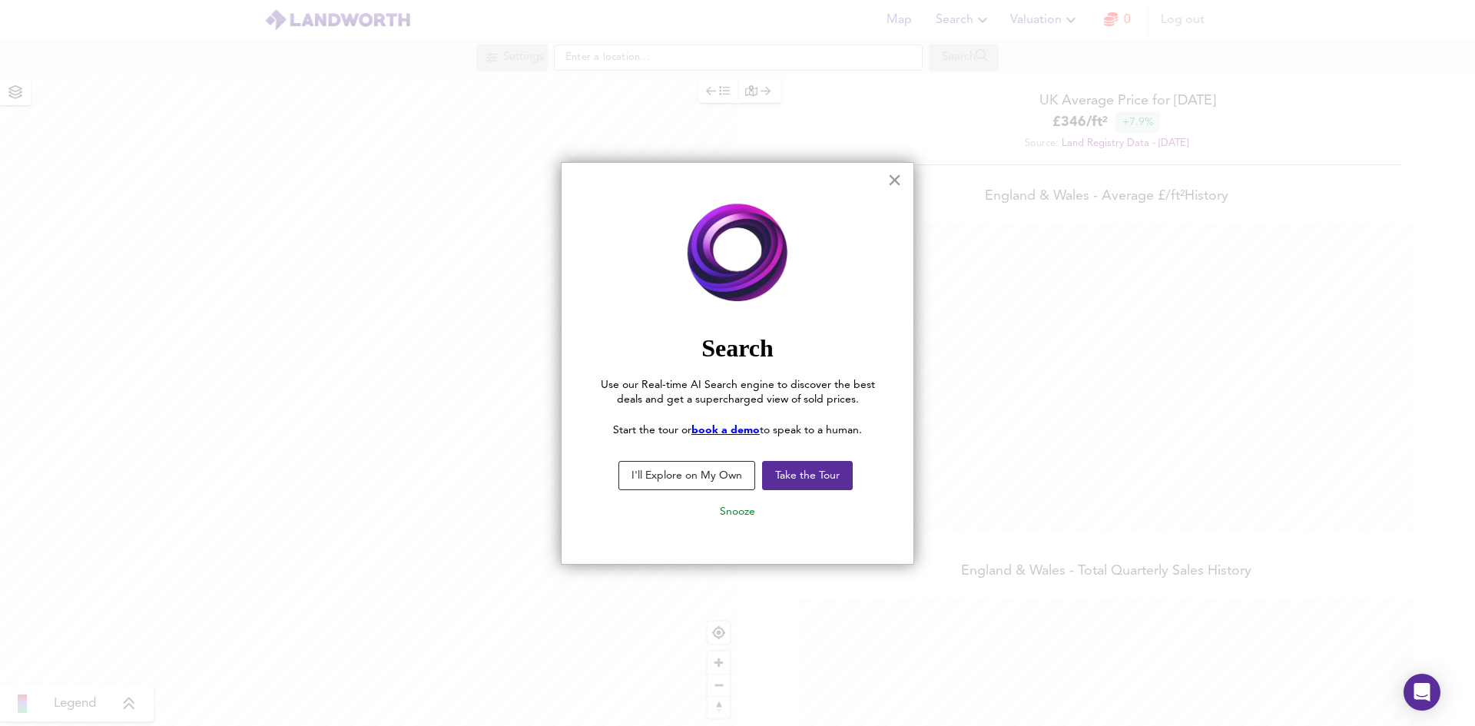 The height and width of the screenshot is (726, 1475). What do you see at coordinates (811, 430) in the screenshot?
I see `span: to speak to a human.` at bounding box center [811, 430].